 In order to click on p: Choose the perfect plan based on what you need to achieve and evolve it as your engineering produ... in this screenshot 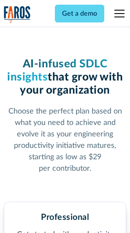, I will do `click(65, 140)`.